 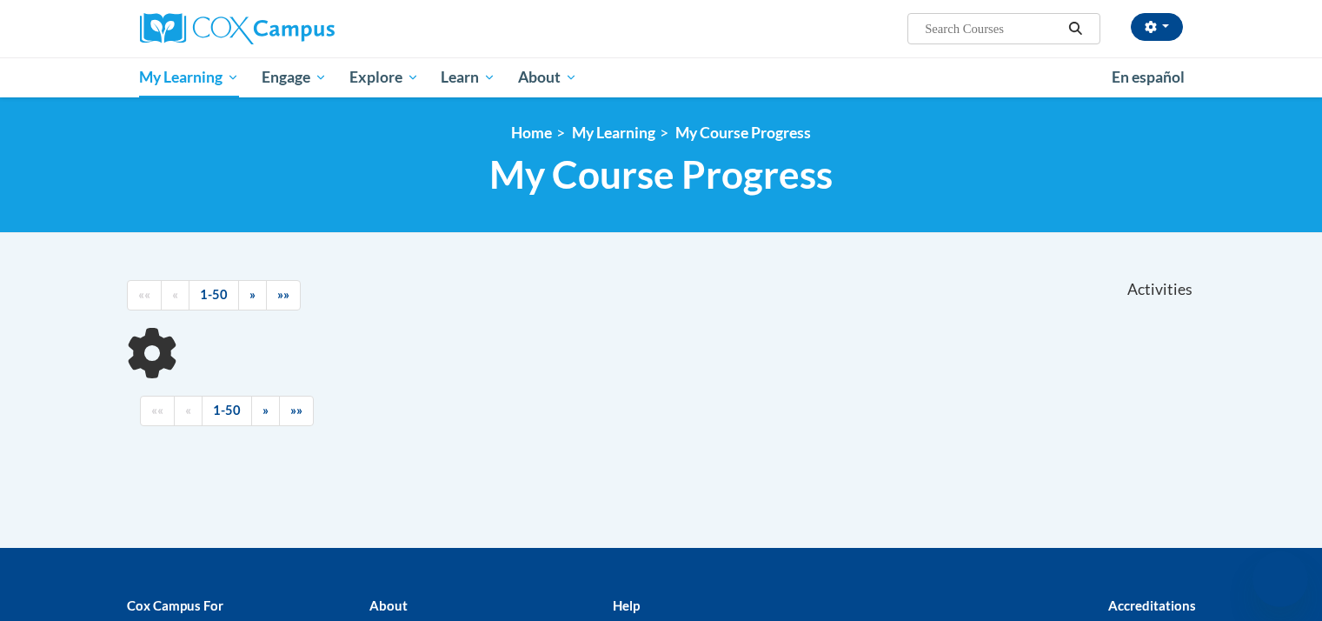 What do you see at coordinates (743, 132) in the screenshot?
I see `a: My Course Progress` at bounding box center [743, 132].